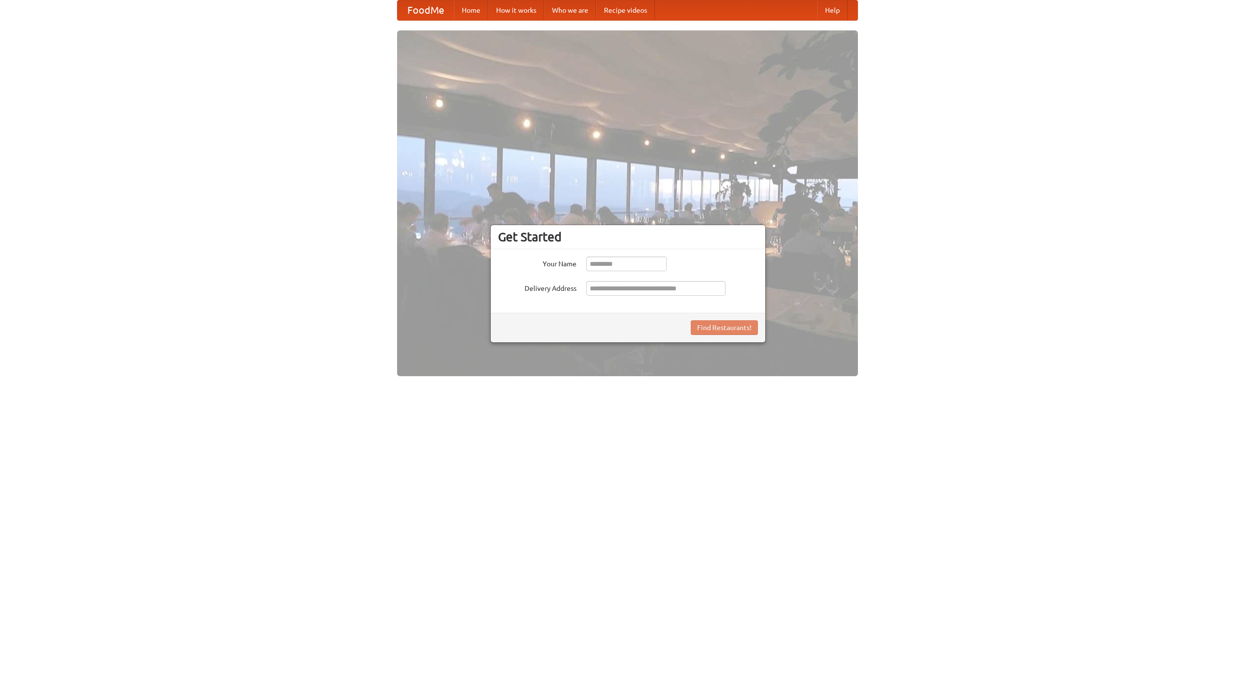 The width and height of the screenshot is (1255, 694). I want to click on a: FoodMe, so click(426, 10).